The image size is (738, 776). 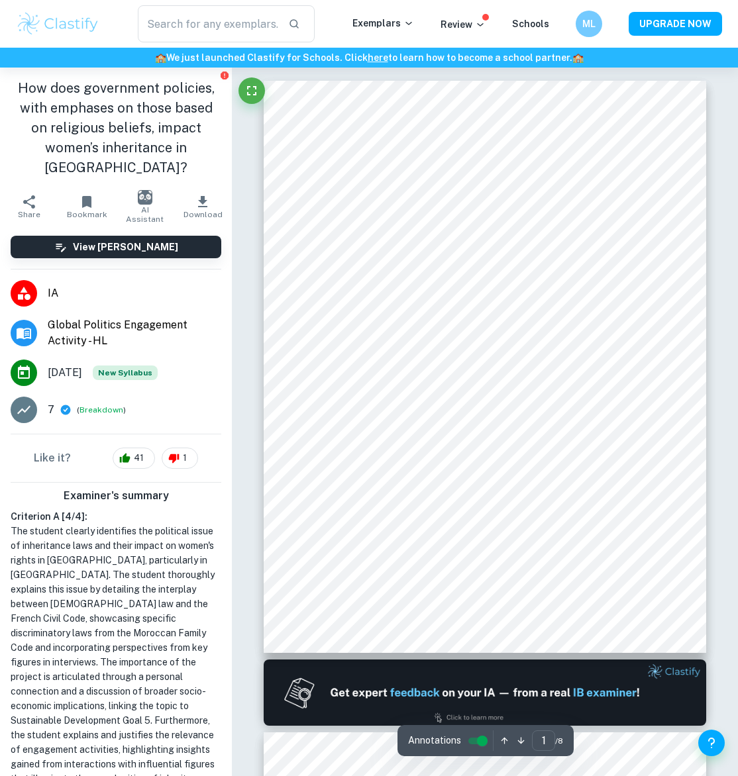 What do you see at coordinates (589, 24) in the screenshot?
I see `button: ML` at bounding box center [589, 24].